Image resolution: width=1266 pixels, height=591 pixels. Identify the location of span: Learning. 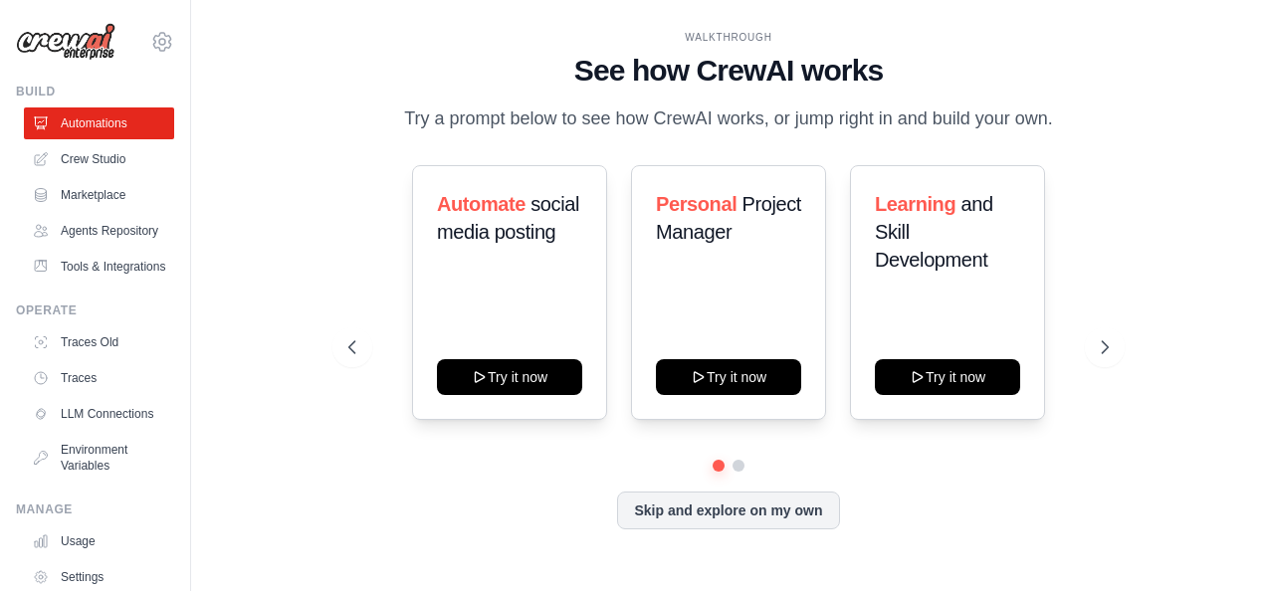
(915, 204).